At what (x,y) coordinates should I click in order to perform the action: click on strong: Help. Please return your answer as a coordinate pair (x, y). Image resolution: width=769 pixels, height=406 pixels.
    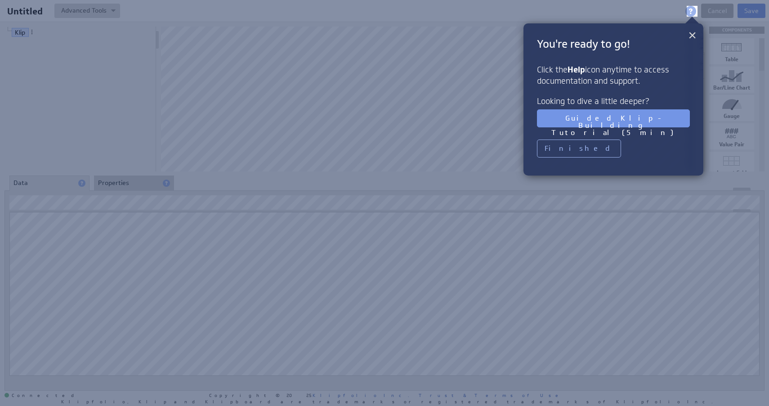
    Looking at the image, I should click on (576, 70).